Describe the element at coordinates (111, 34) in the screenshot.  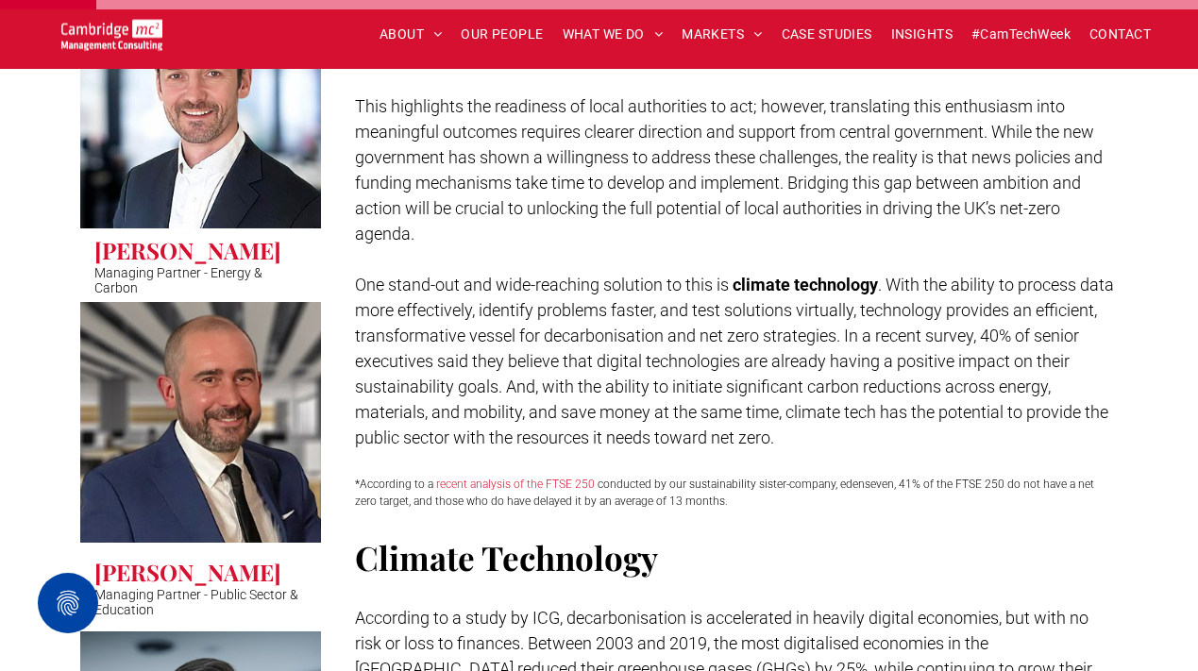
I see `img: Cambridge MC Logo` at that location.